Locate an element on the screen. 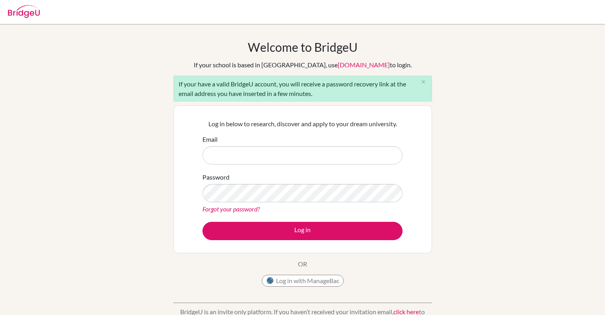 The height and width of the screenshot is (315, 605). a: Forgot your password? is located at coordinates (231, 208).